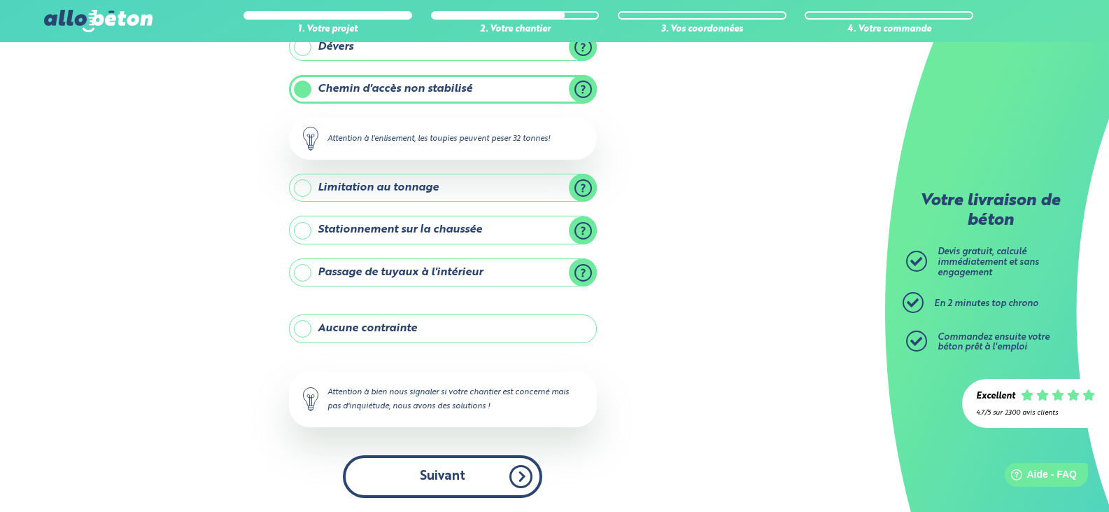 The width and height of the screenshot is (1109, 512). Describe the element at coordinates (702, 29) in the screenshot. I see `div: 3. Vos coordonnées` at that location.